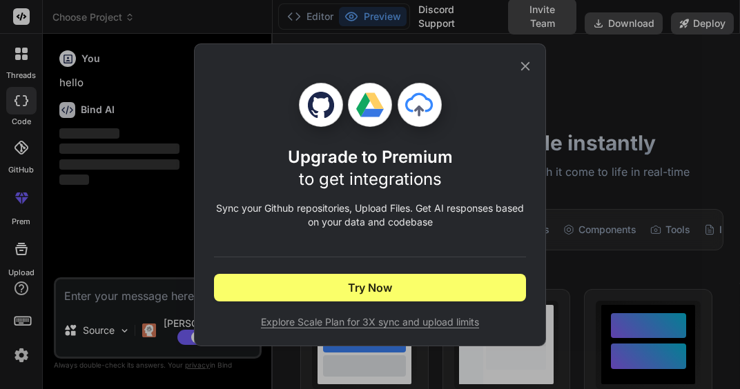 The width and height of the screenshot is (740, 389). What do you see at coordinates (370, 288) in the screenshot?
I see `span: Try Now` at bounding box center [370, 288].